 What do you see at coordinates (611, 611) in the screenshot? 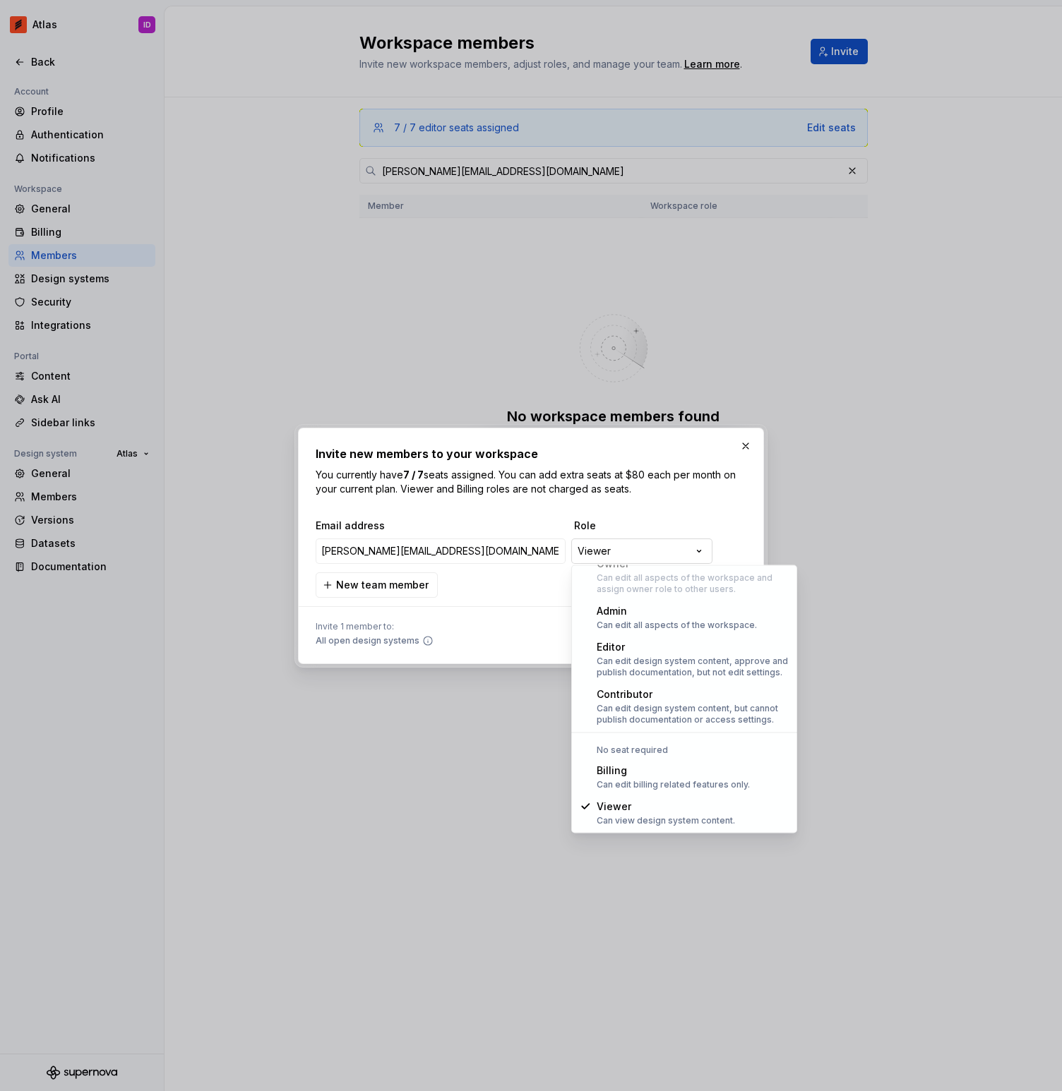
I see `span: Admin` at bounding box center [611, 611].